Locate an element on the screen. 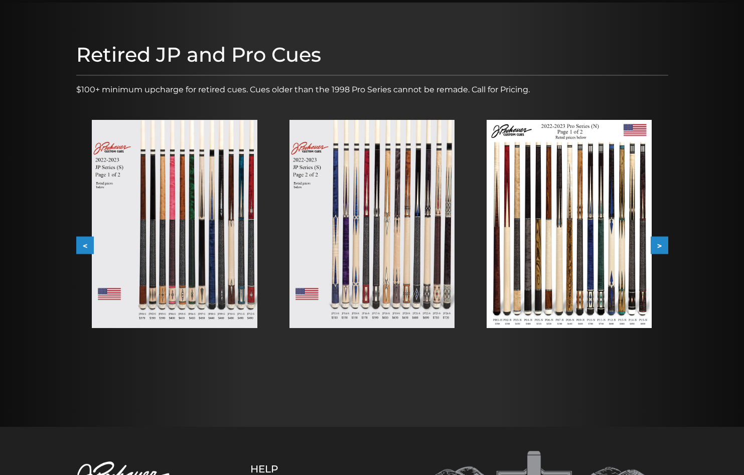 Image resolution: width=744 pixels, height=475 pixels. h1: Retired JP and Pro Cues is located at coordinates (372, 55).